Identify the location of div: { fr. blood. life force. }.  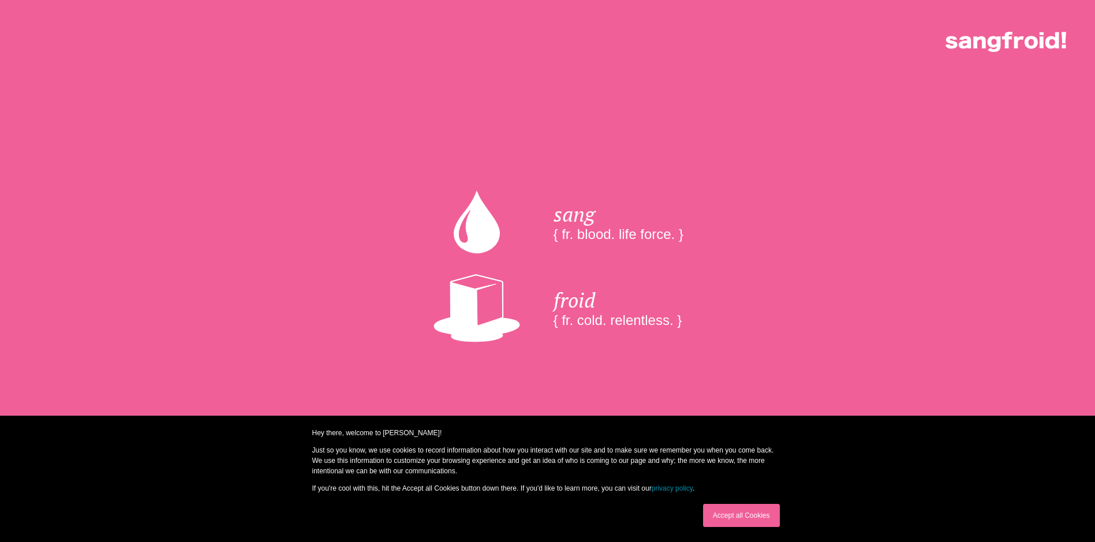
(618, 234).